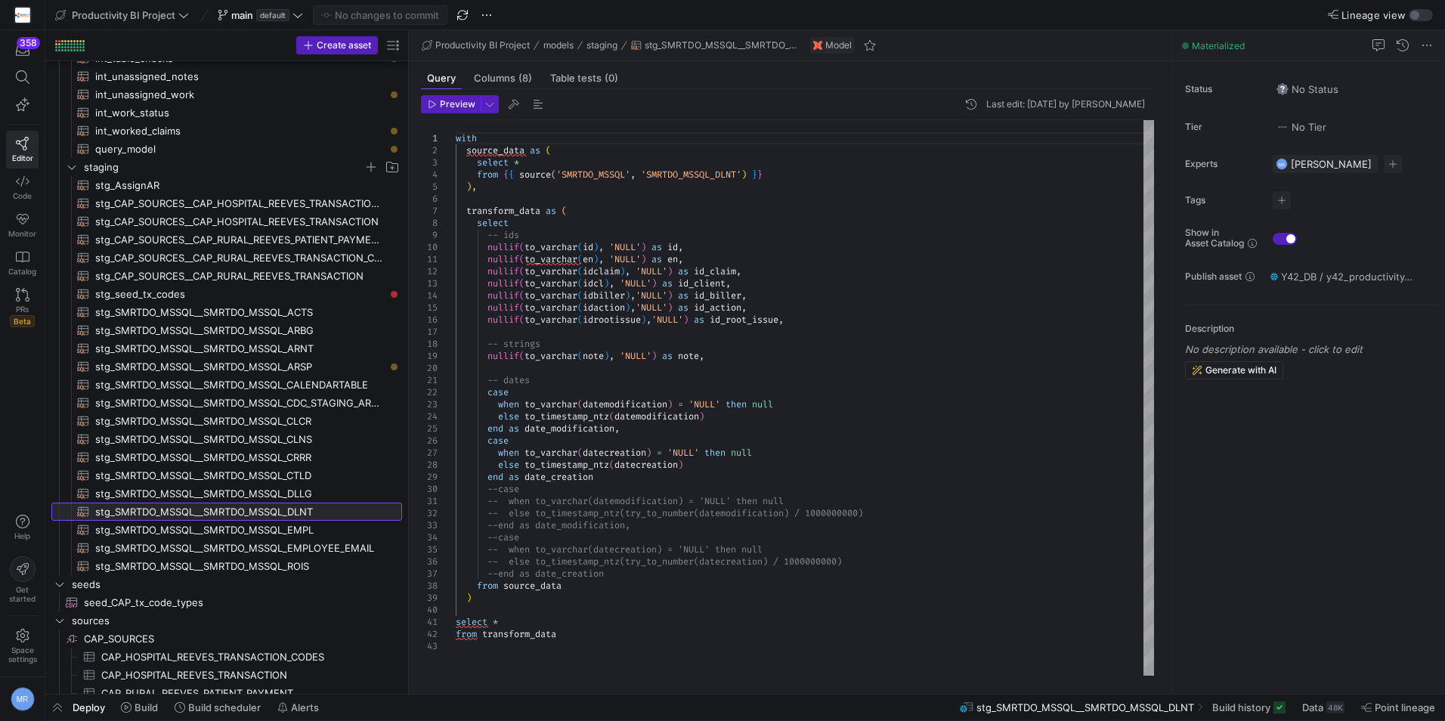  I want to click on a: stg_CAP_SOURCES__CAP_RURAL_REEVES_TRANSACTION_CODES​​​​​​​​​​, so click(227, 258).